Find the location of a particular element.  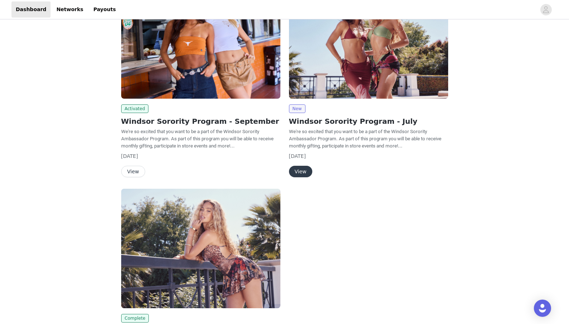

img: Windsor is located at coordinates (201, 248).